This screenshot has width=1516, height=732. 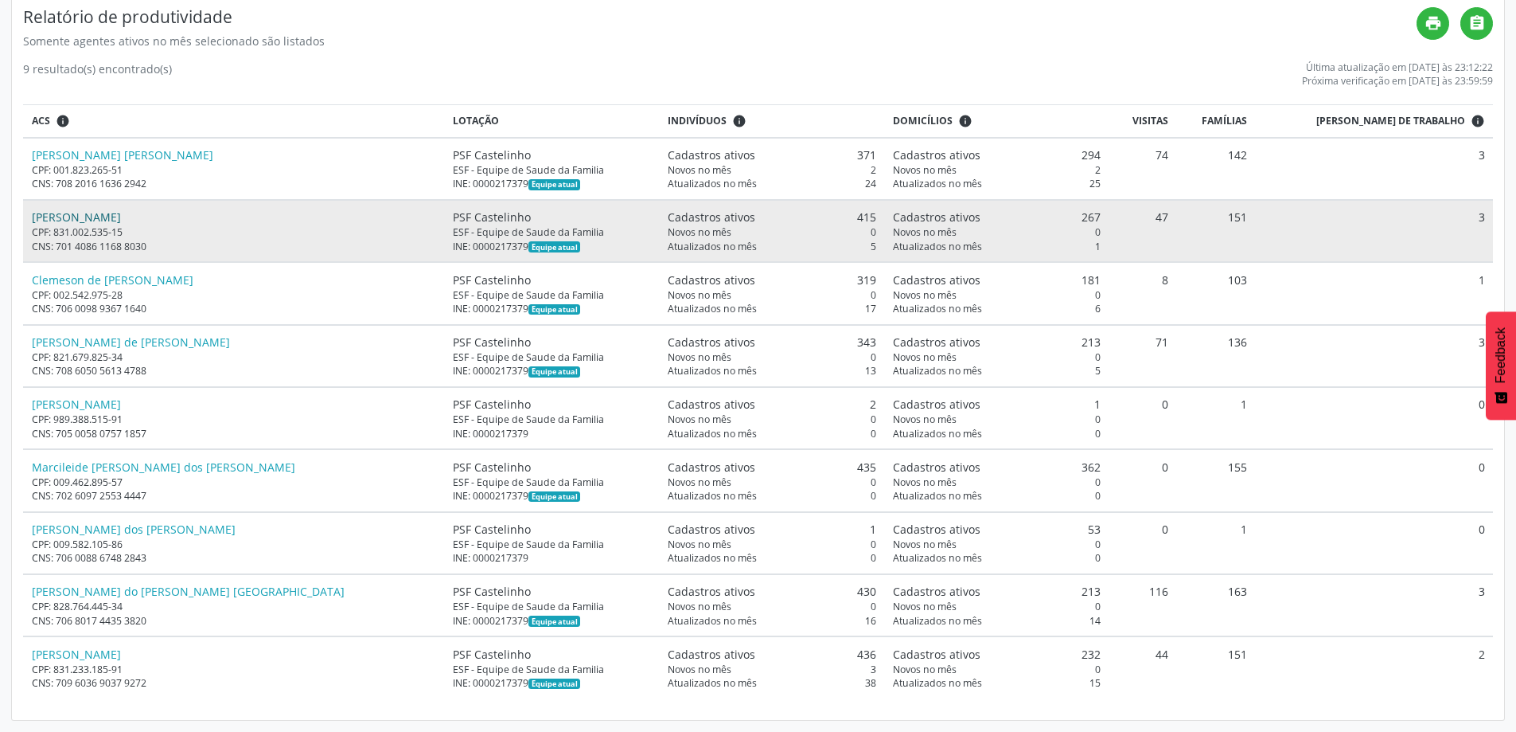 I want to click on div: CNS: 709 6036 9037 9272, so click(x=234, y=682).